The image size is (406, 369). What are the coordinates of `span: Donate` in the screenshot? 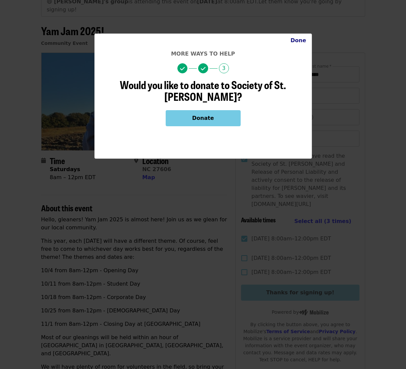 It's located at (203, 118).